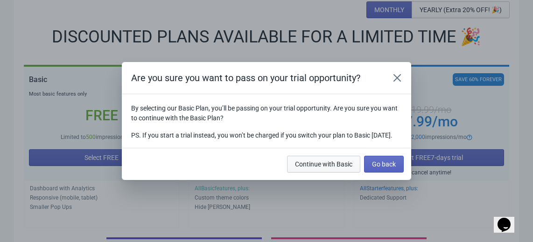 The height and width of the screenshot is (242, 533). I want to click on span: Continue with Basic, so click(323, 164).